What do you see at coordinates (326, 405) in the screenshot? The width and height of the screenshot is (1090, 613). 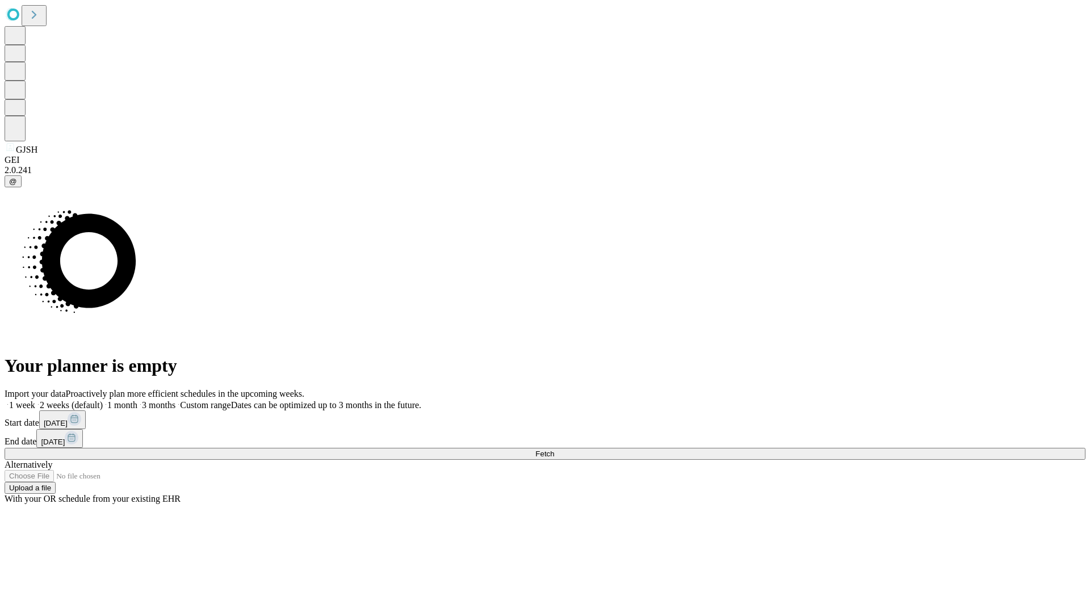 I see `span: Dates can be optimized up to 3 months in the future.` at bounding box center [326, 405].